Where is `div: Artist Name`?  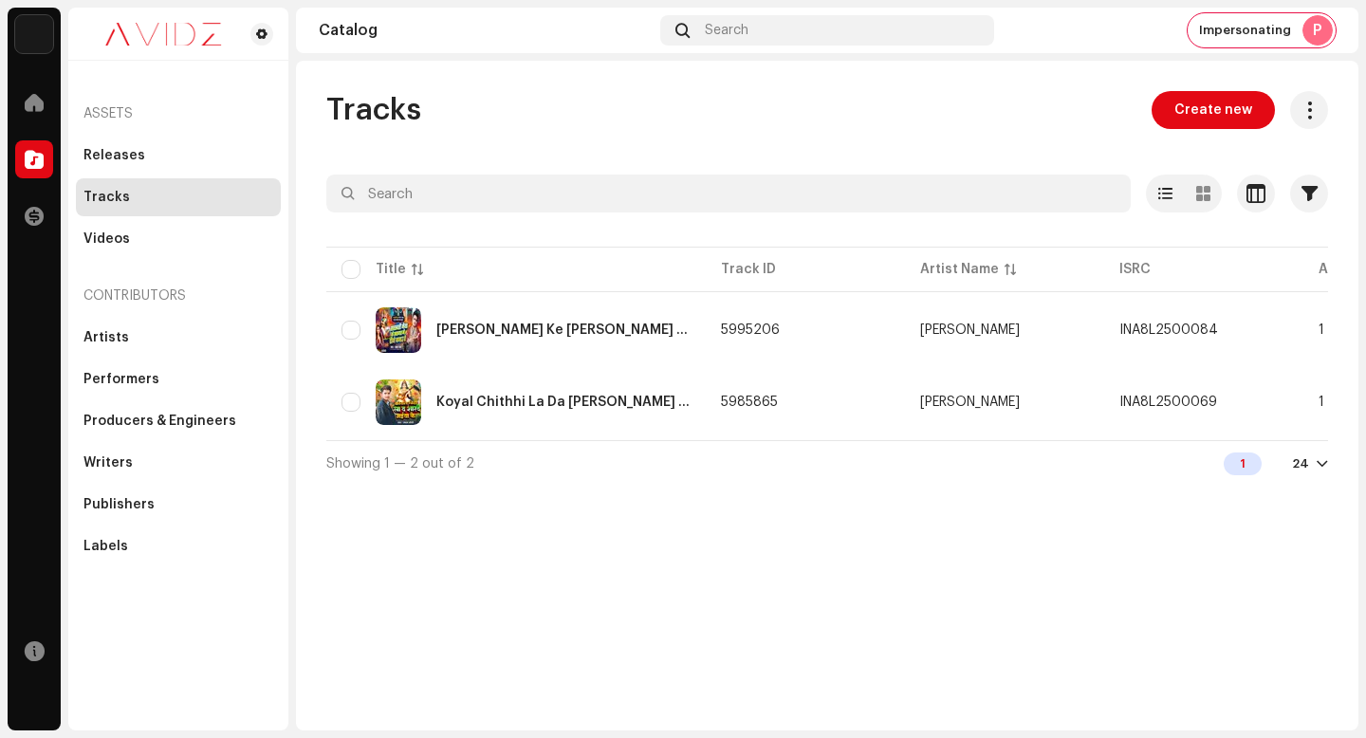 div: Artist Name is located at coordinates (959, 269).